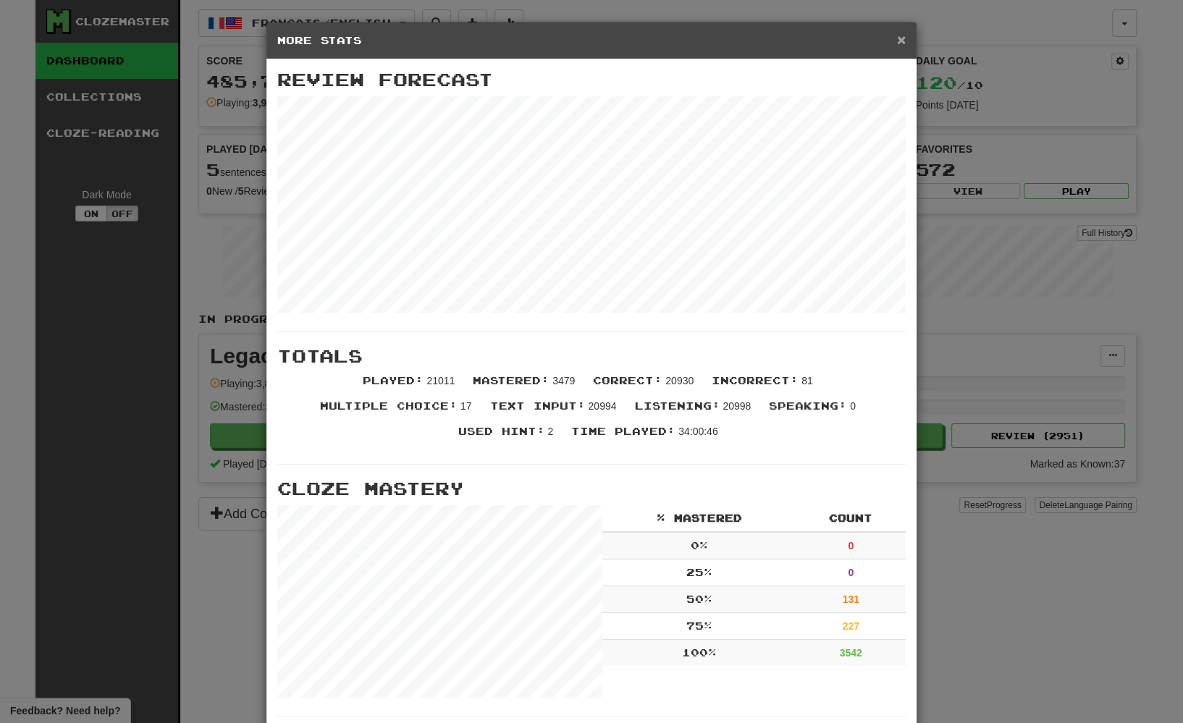 This screenshot has width=1183, height=723. What do you see at coordinates (623, 431) in the screenshot?
I see `span: Time Played :` at bounding box center [623, 431].